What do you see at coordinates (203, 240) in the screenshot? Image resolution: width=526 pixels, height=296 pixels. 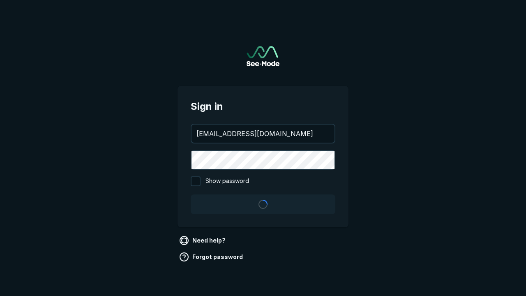 I see `a: Need help?` at bounding box center [203, 240].